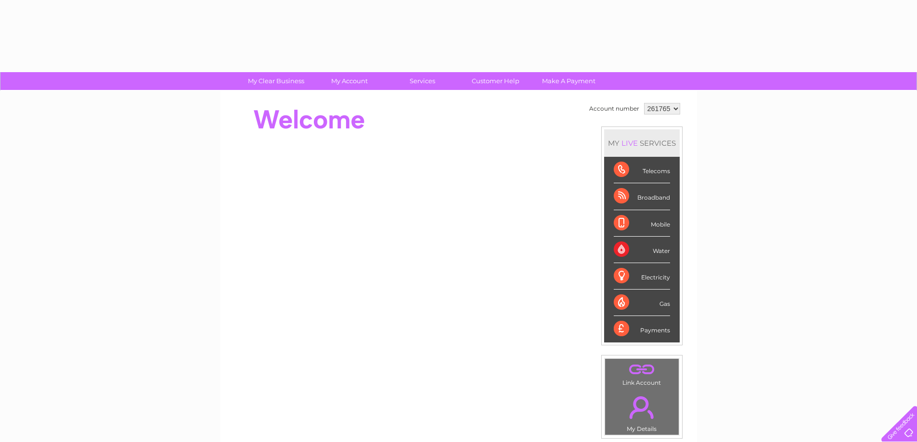 This screenshot has height=442, width=917. What do you see at coordinates (642, 412) in the screenshot?
I see `td: My Details` at bounding box center [642, 412].